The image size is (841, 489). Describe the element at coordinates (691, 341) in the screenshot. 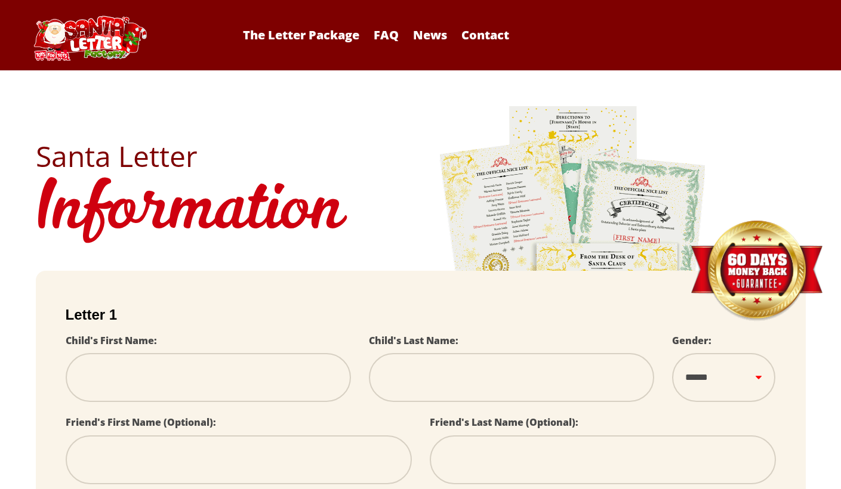

I see `label: Gender:` at that location.